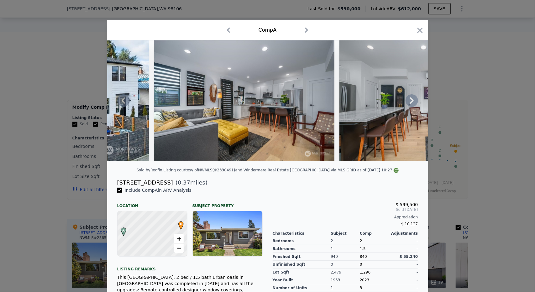 This screenshot has height=292, width=535. Describe the element at coordinates (184, 182) in the screenshot. I see `span: 0.37` at that location.